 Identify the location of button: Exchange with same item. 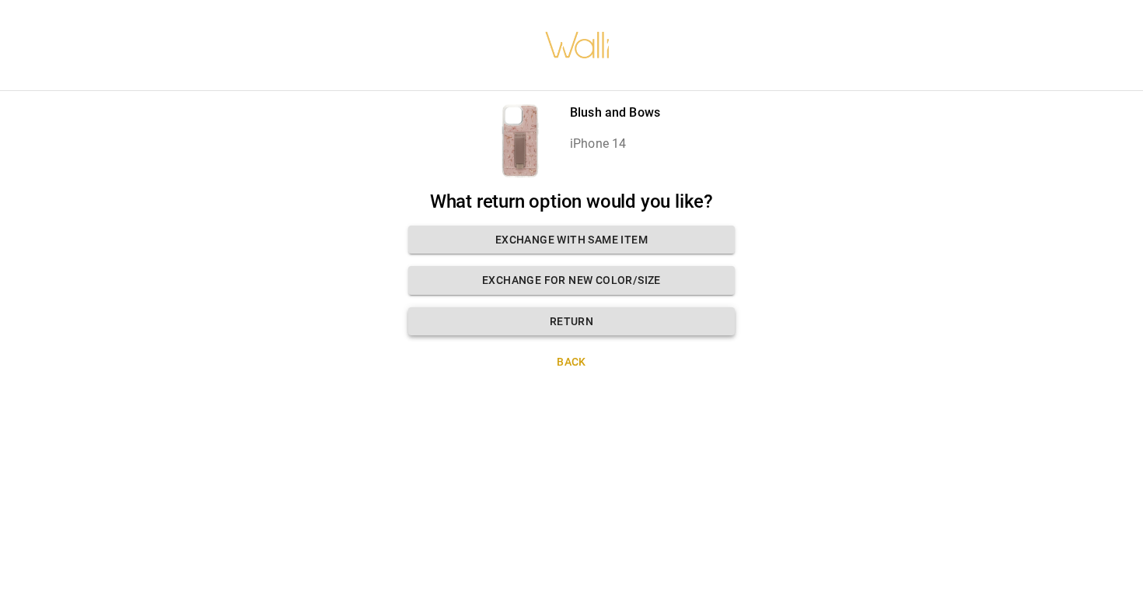
(571, 239).